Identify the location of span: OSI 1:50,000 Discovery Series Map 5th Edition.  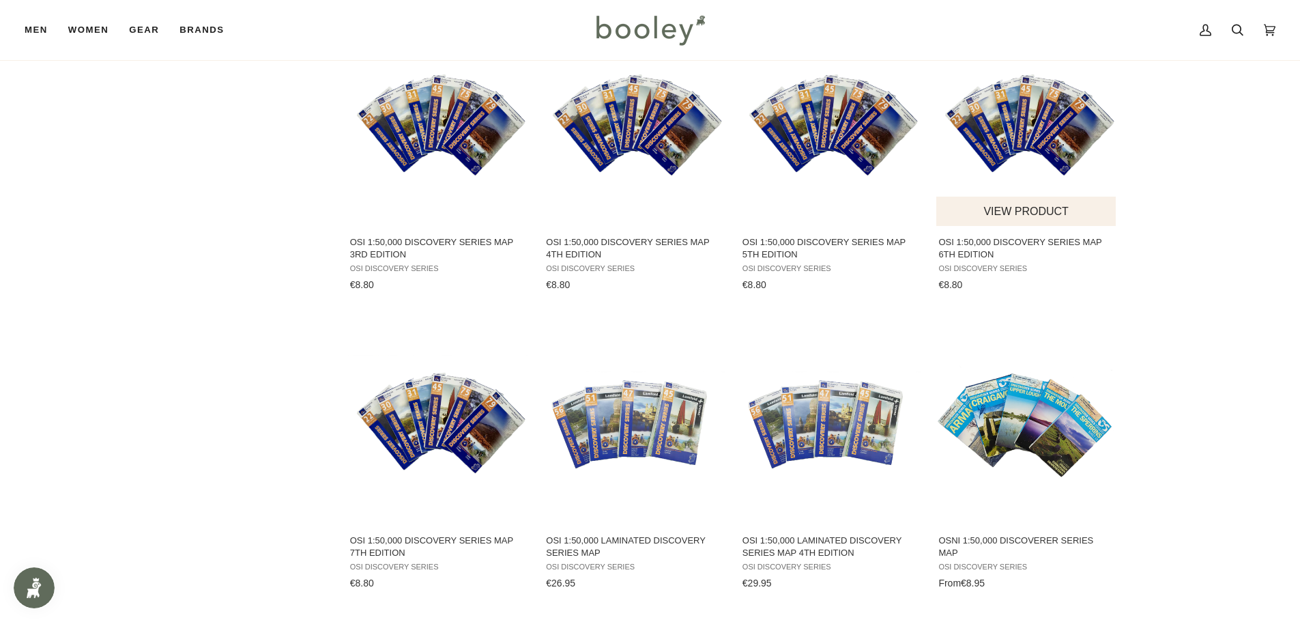
(831, 248).